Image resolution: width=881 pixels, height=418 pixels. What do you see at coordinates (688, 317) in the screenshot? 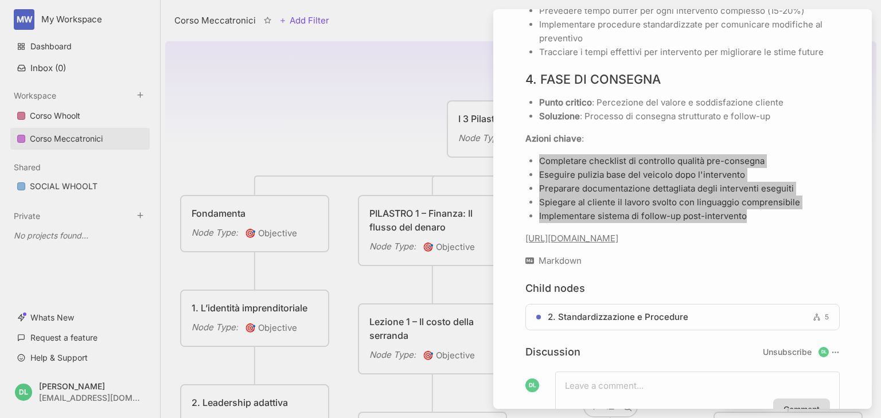
I see `a: 2. Standardizzazione e Procedure 5` at bounding box center [688, 317].